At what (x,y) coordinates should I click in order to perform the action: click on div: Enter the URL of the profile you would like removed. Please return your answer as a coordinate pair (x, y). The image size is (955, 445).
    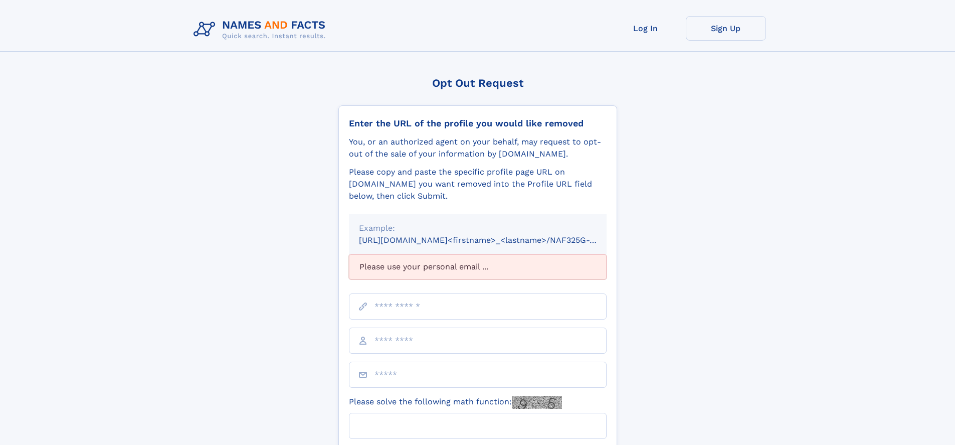
    Looking at the image, I should click on (478, 123).